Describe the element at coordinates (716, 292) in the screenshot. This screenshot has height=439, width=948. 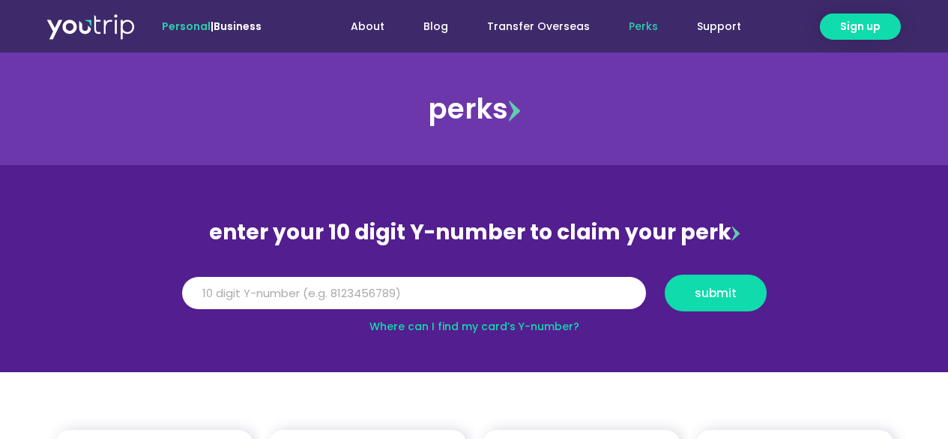
I see `span: submit` at that location.